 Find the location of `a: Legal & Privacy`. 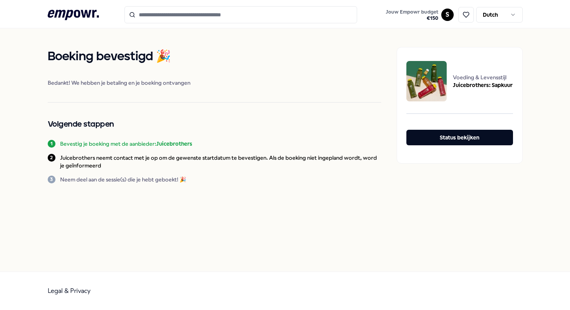

a: Legal & Privacy is located at coordinates (69, 290).